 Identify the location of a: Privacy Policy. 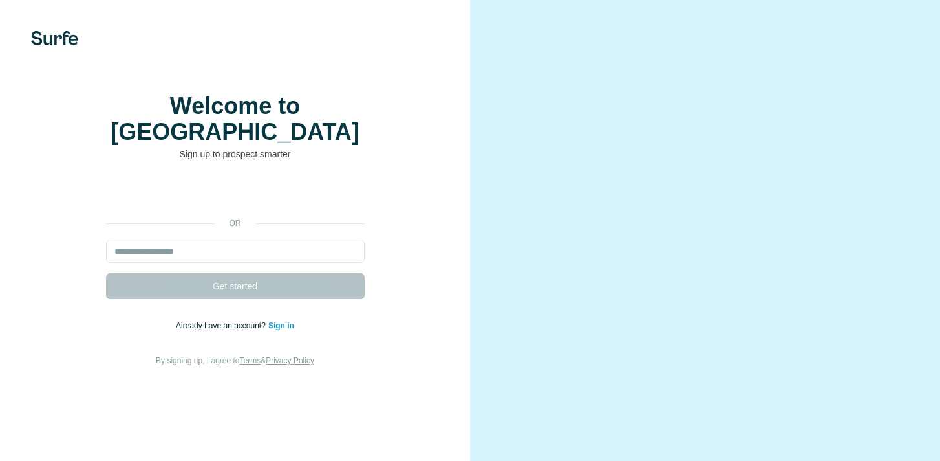
(290, 360).